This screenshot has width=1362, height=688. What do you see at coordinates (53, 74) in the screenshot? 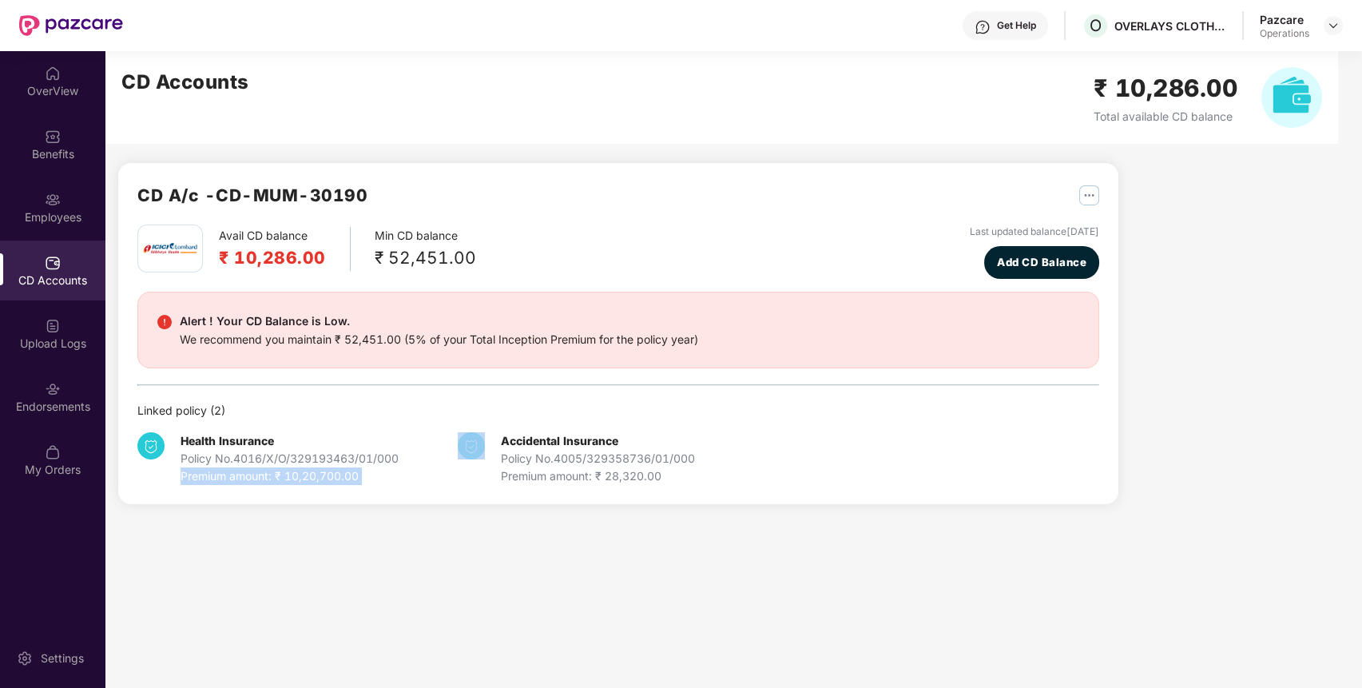
I see `img: svg+xml;base64,PHN2ZyBpZD0iSG9tZSIgeG1sbnM9Imh0dHA6Ly93d3cudzMub3JnLzIwMDAvc3ZnIiB3aWR0aD0iMjAiIG...` at bounding box center [53, 74].